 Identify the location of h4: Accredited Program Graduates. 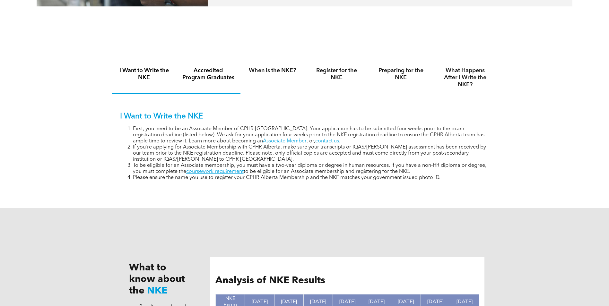
(208, 74).